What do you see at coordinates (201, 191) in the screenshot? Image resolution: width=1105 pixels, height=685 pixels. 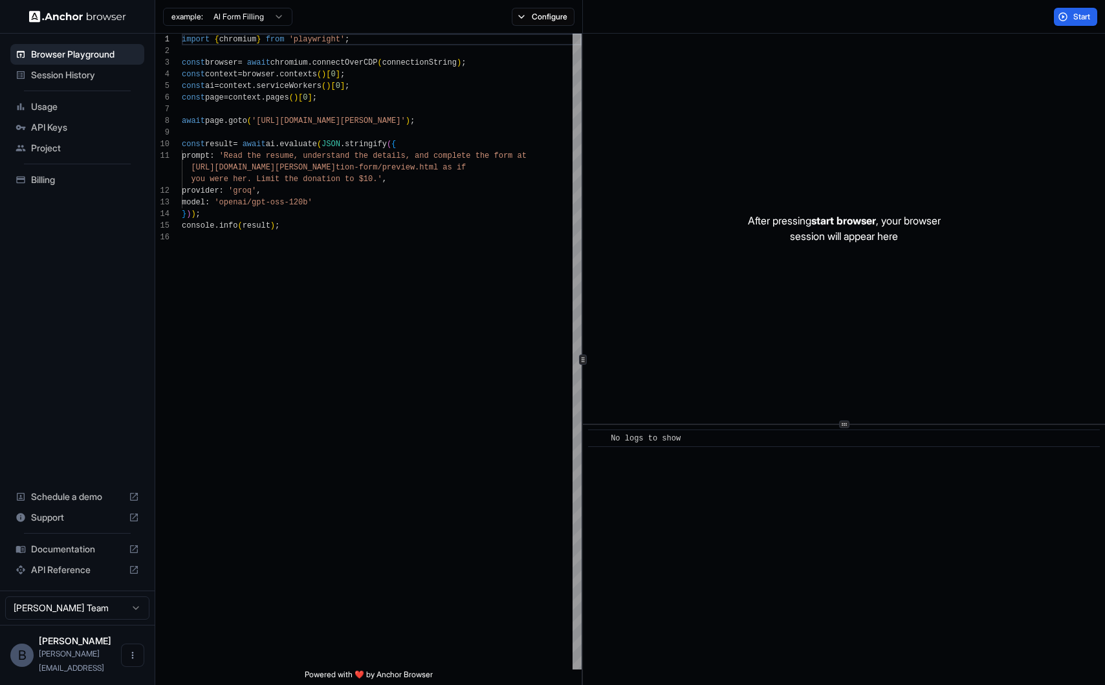 I see `span: provider` at bounding box center [201, 191].